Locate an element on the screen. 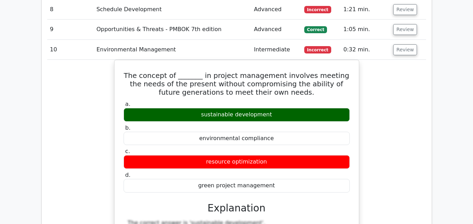  td: 1:05 min. is located at coordinates (366, 29).